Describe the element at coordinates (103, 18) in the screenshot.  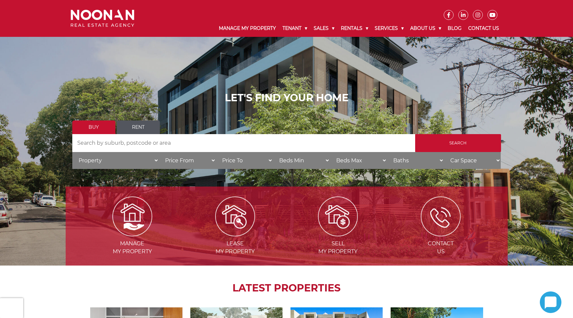
I see `img: Noonan Real Estate Agency` at that location.